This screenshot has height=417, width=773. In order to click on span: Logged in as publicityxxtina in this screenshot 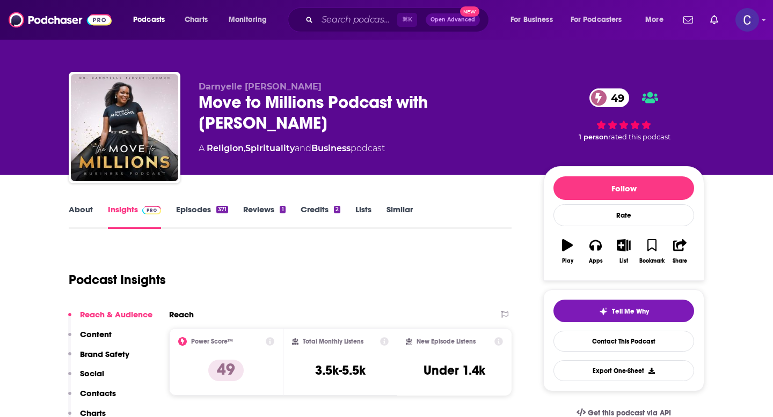, I will do `click(747, 20)`.